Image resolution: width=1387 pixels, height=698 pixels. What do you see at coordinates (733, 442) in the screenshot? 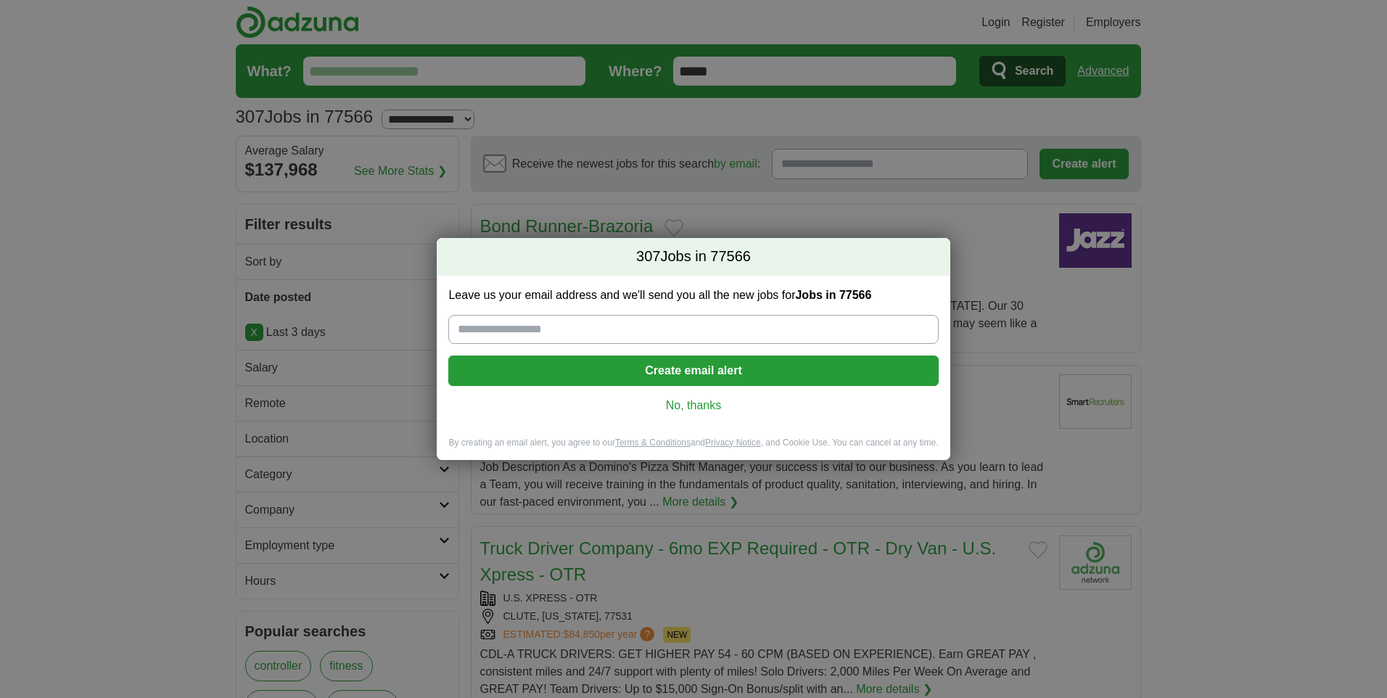
I see `a: Privacy Notice` at bounding box center [733, 442].